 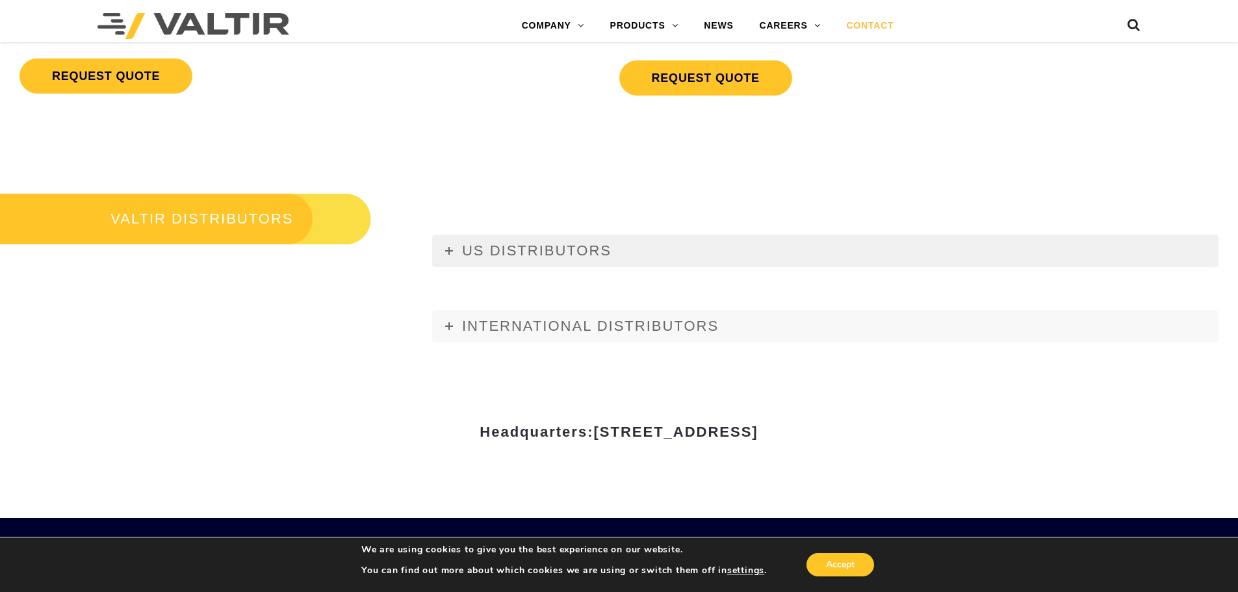 What do you see at coordinates (619, 432) in the screenshot?
I see `strong: Headquarters:` at bounding box center [619, 432].